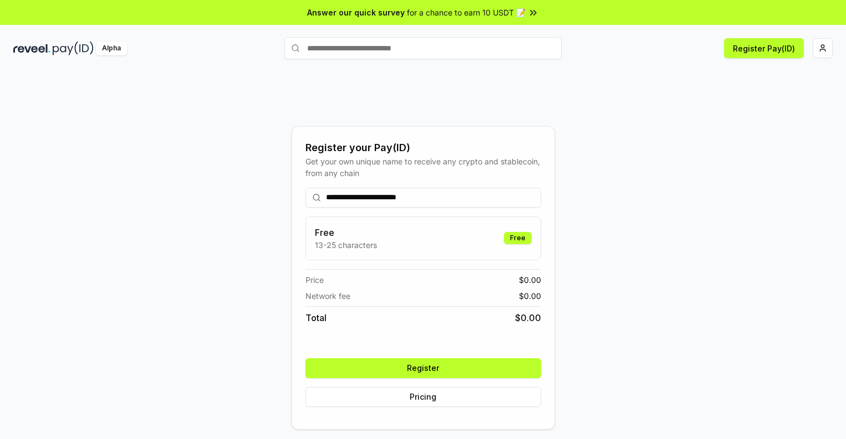 The width and height of the screenshot is (846, 439). I want to click on div: Get your own unique name to receive any crypto and stablecoin, from any chain, so click(423, 167).